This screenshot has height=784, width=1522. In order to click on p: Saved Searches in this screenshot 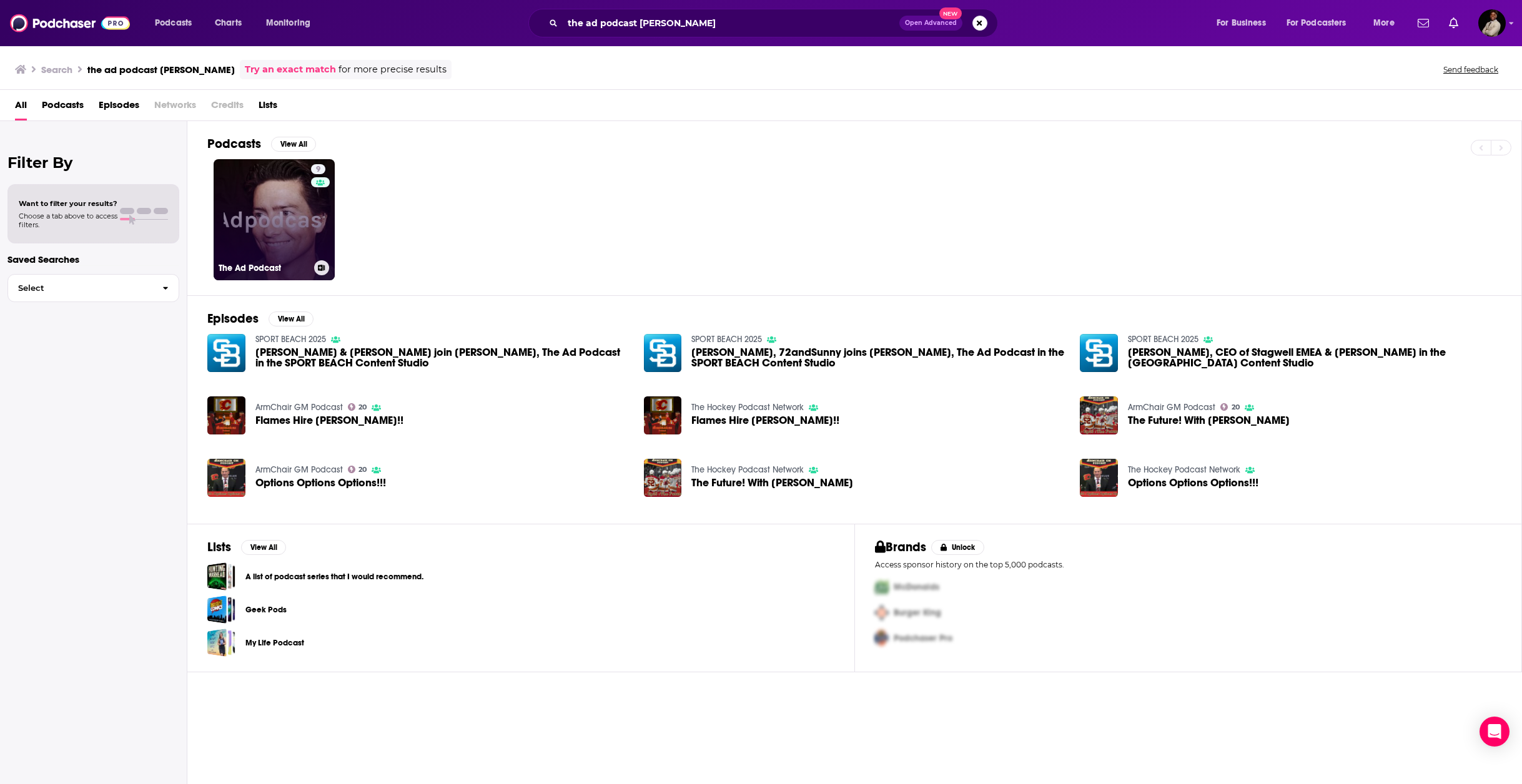, I will do `click(93, 259)`.